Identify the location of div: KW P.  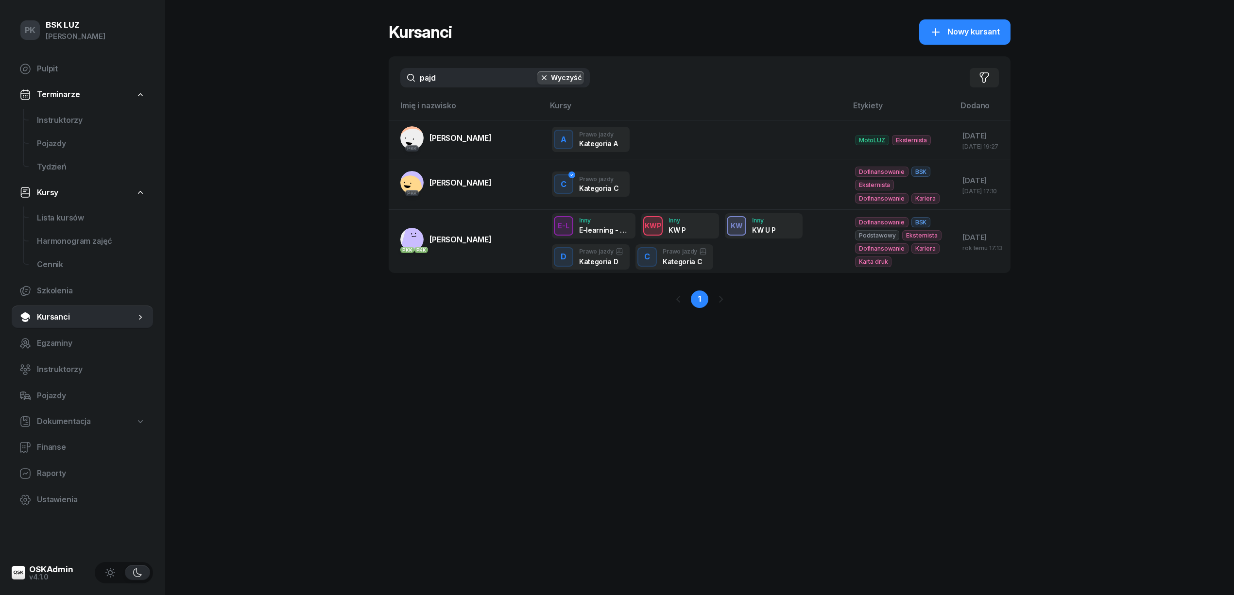
(677, 230).